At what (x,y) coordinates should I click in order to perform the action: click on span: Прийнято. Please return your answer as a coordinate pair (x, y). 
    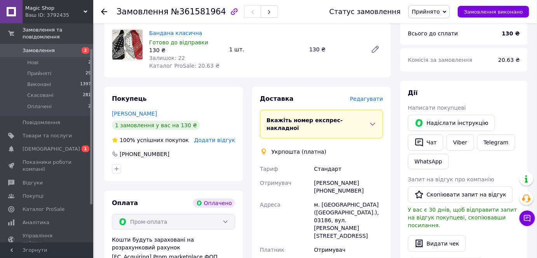
    Looking at the image, I should click on (426, 12).